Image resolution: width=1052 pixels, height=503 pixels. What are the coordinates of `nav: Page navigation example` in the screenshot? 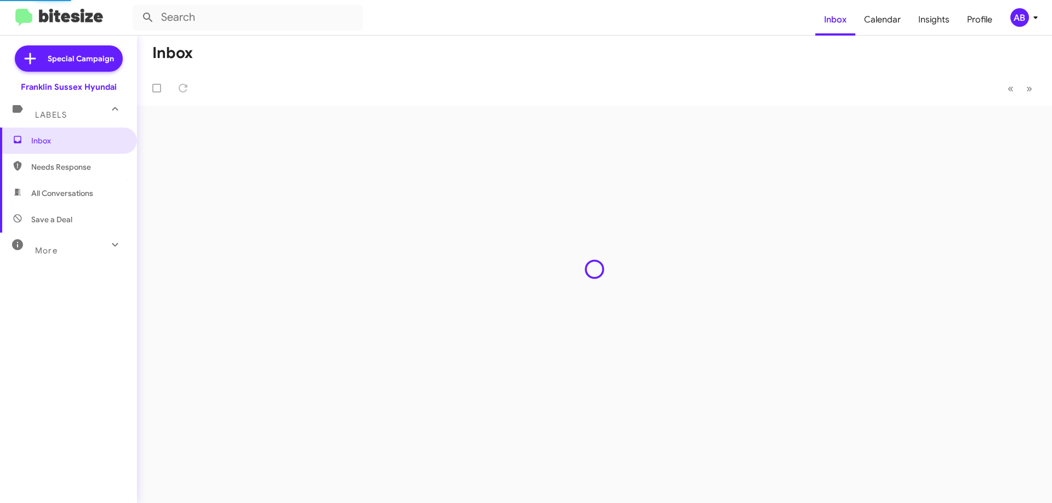 It's located at (1020, 88).